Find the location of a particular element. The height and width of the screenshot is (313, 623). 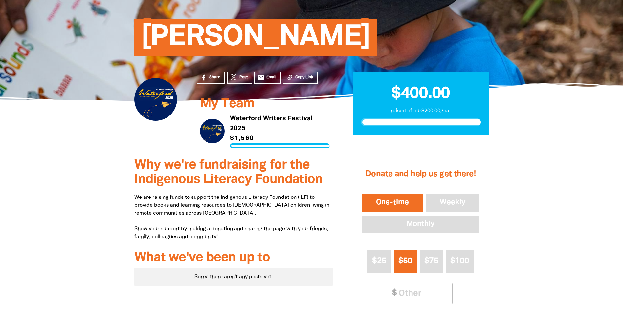

span: Share is located at coordinates (215, 78).